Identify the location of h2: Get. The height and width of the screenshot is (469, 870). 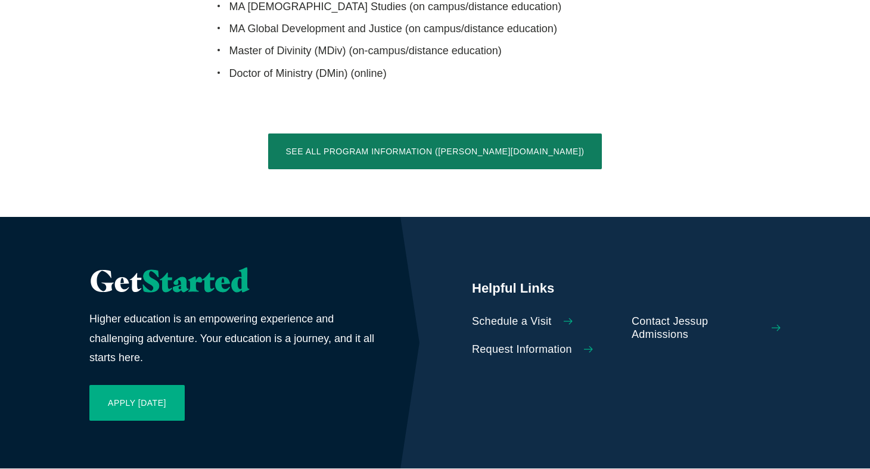
(233, 281).